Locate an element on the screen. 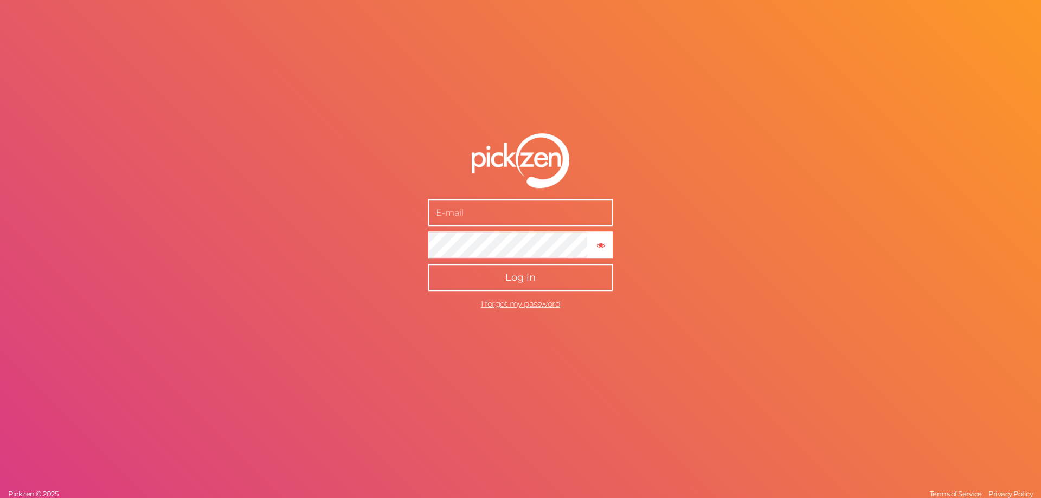 The width and height of the screenshot is (1041, 498). a: Pickzen © 2025 is located at coordinates (33, 494).